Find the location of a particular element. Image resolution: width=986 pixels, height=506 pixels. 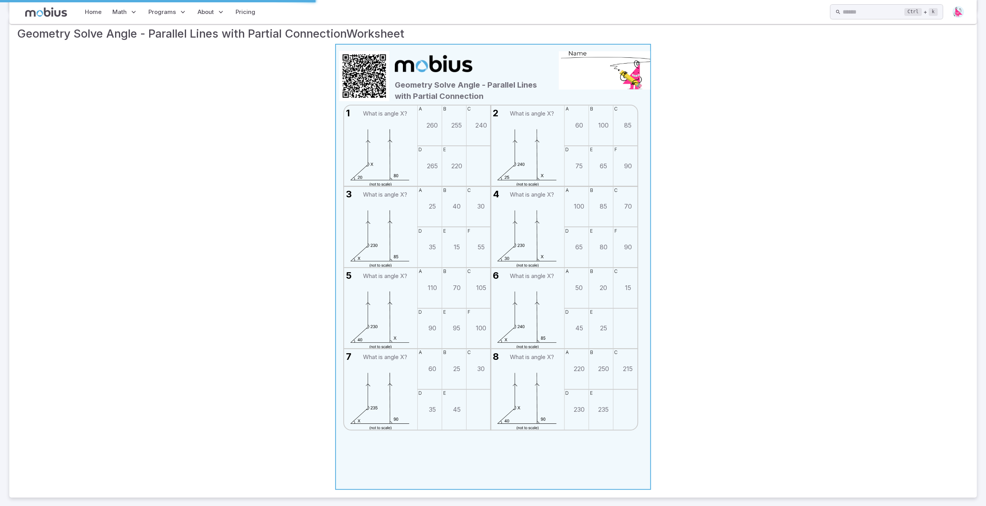

td: 260 is located at coordinates (432, 125).